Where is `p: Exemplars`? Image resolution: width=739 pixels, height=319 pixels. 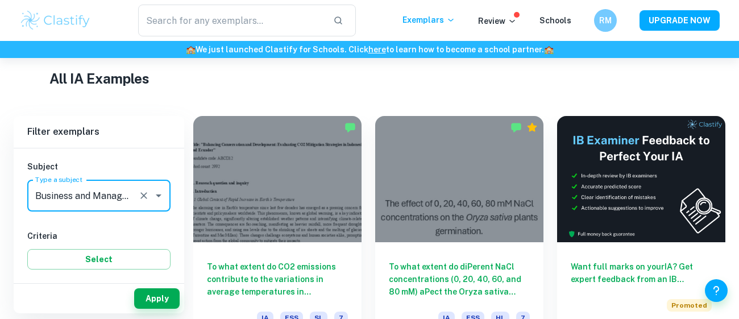 p: Exemplars is located at coordinates (428, 20).